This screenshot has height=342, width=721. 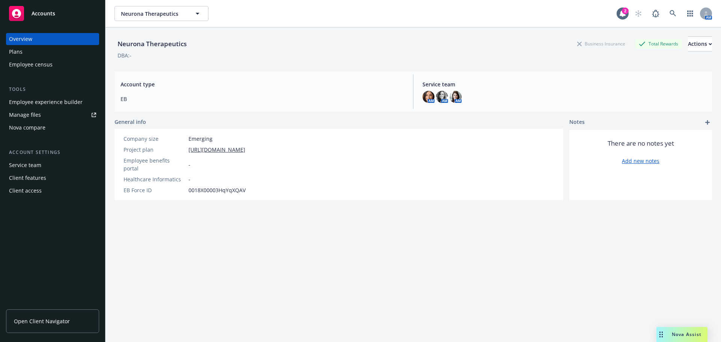 I want to click on a: Plans, so click(x=53, y=52).